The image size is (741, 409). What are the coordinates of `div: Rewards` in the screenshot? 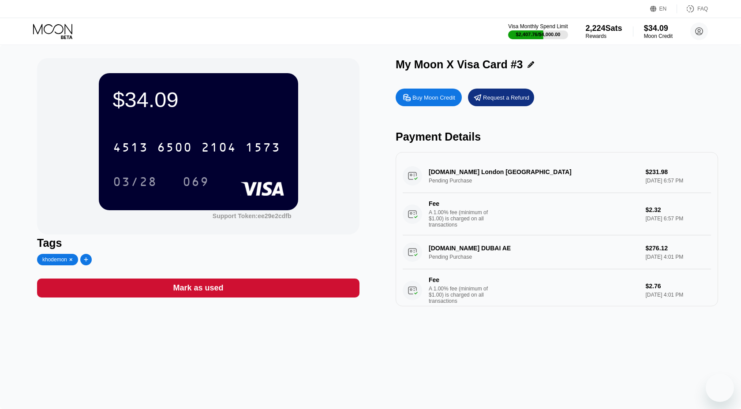 It's located at (604, 36).